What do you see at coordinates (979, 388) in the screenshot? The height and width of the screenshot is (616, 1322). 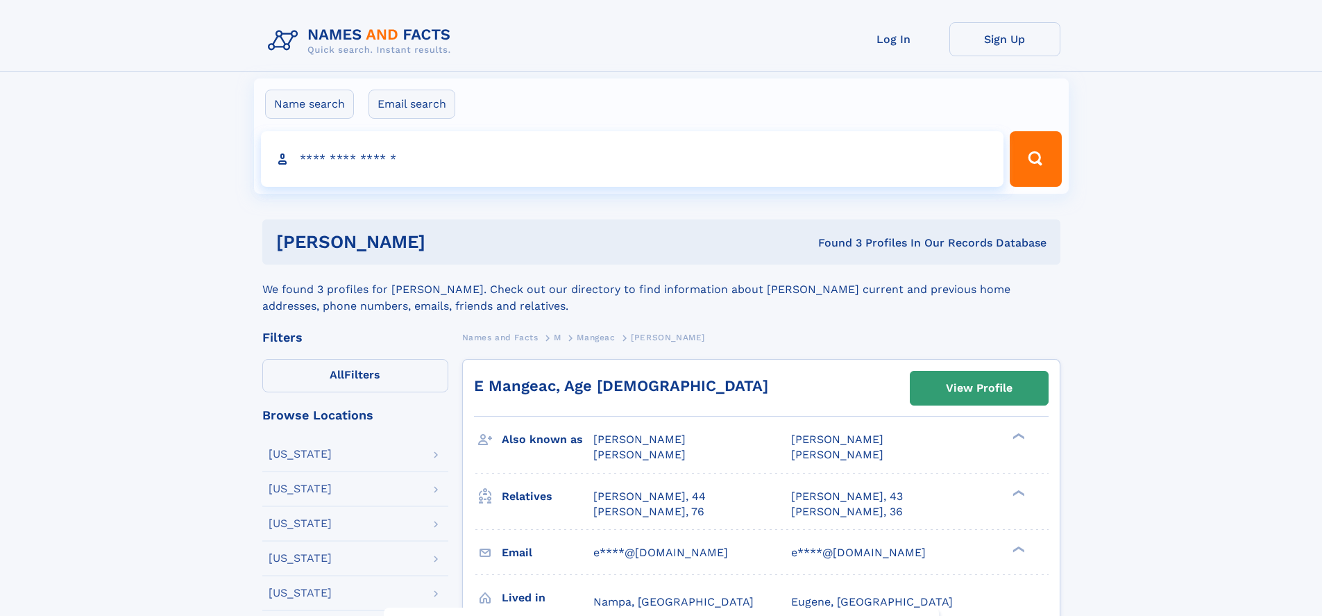 I see `div: View Profile` at bounding box center [979, 388].